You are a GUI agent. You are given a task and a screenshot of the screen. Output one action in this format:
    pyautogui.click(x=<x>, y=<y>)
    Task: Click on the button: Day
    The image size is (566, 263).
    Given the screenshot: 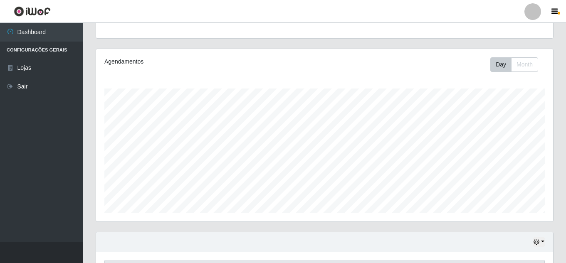 What is the action you would take?
    pyautogui.click(x=501, y=64)
    